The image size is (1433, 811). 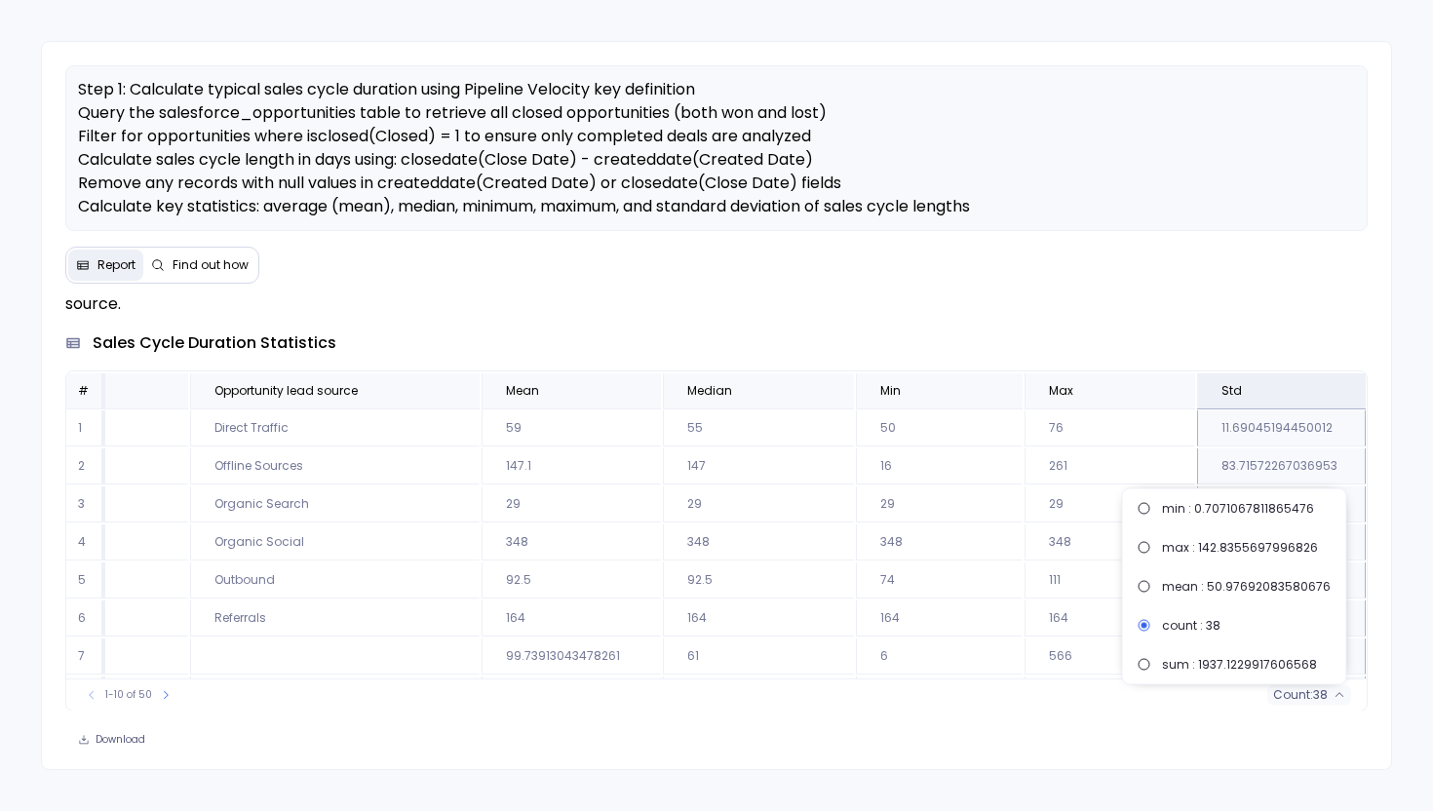 I want to click on td: 55, so click(x=758, y=428).